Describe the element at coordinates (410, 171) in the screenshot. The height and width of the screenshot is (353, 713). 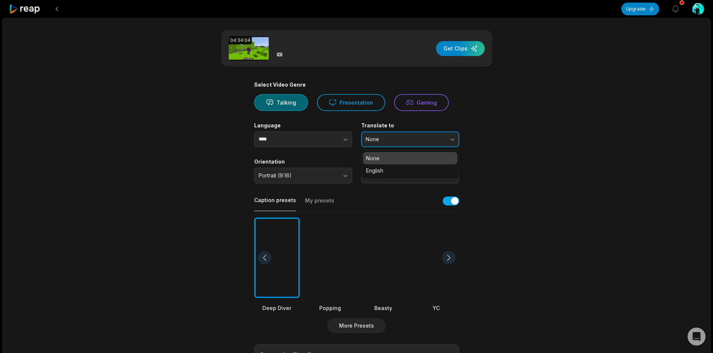
I see `p: English` at that location.